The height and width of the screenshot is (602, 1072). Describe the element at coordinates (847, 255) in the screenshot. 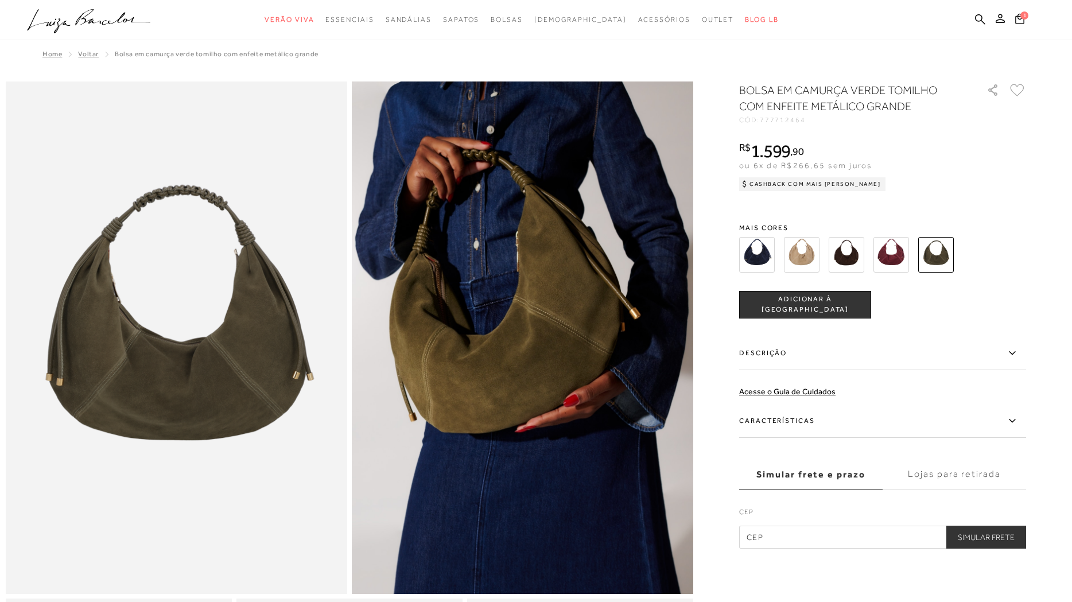

I see `img: BOLSA EM CAMURÇA CAFÉ COM ENFEITE METÁLICO GRANDE` at that location.